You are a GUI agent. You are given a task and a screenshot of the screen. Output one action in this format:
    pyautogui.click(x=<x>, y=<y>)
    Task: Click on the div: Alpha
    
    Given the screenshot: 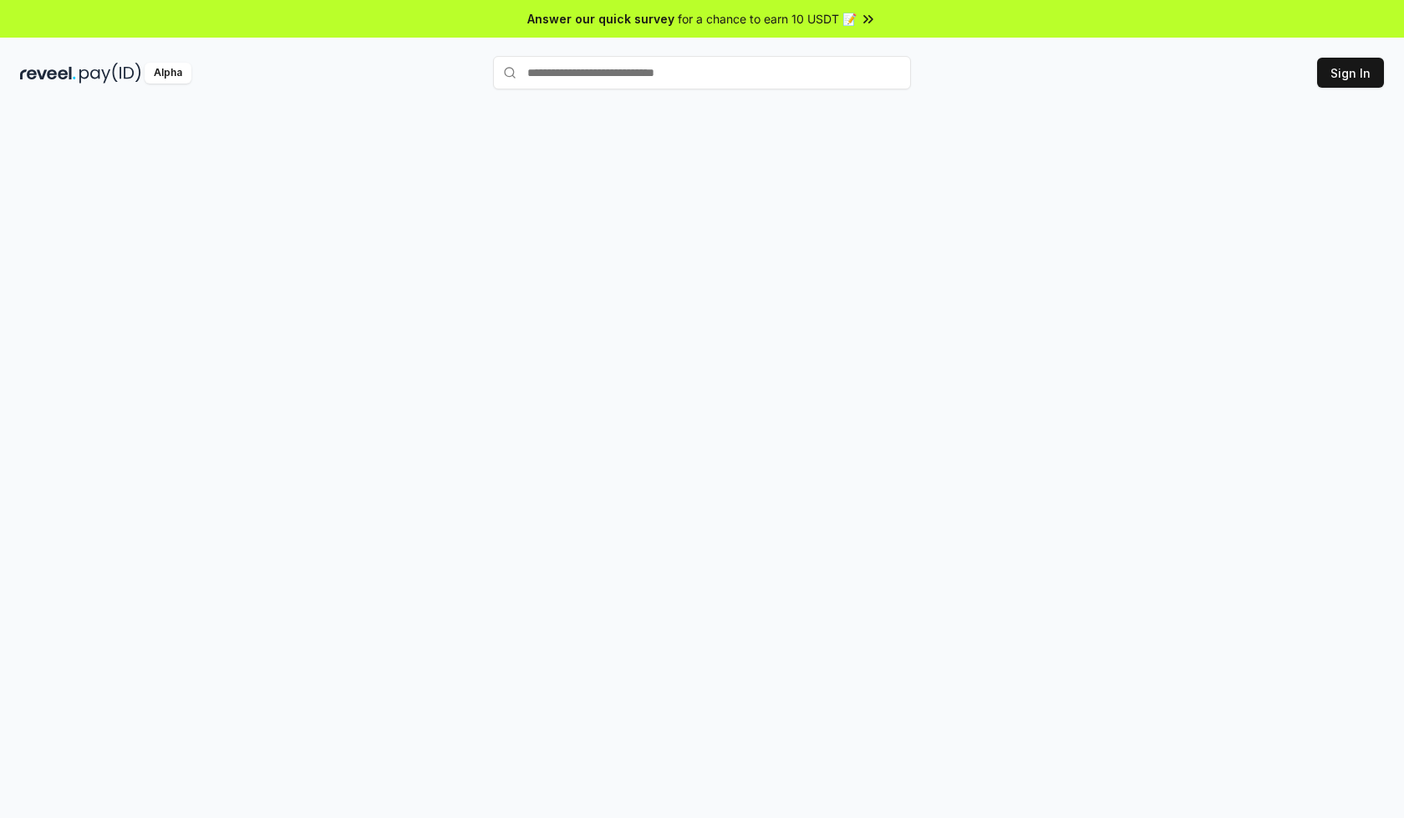 What is the action you would take?
    pyautogui.click(x=168, y=73)
    